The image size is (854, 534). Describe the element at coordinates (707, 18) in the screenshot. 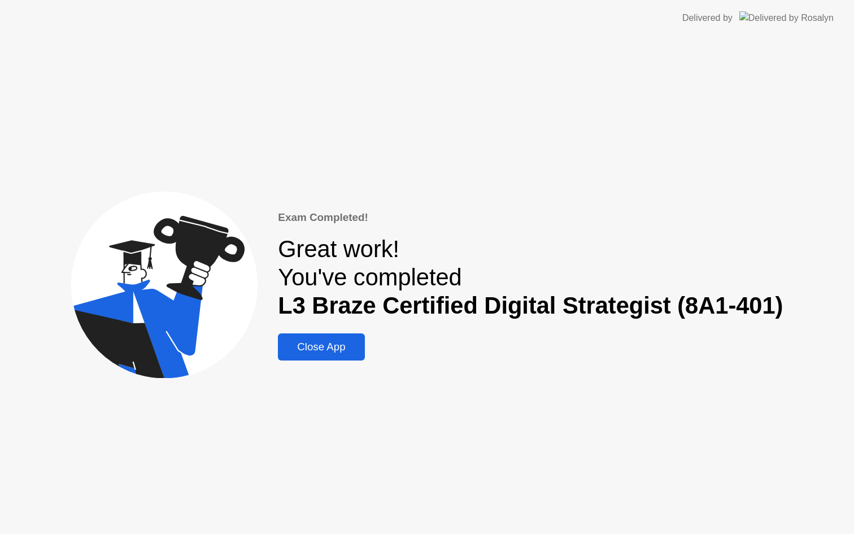

I see `div: Delivered by` at that location.